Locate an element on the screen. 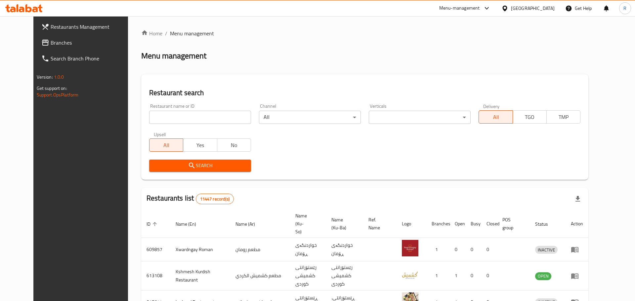  th: Action is located at coordinates (577, 224).